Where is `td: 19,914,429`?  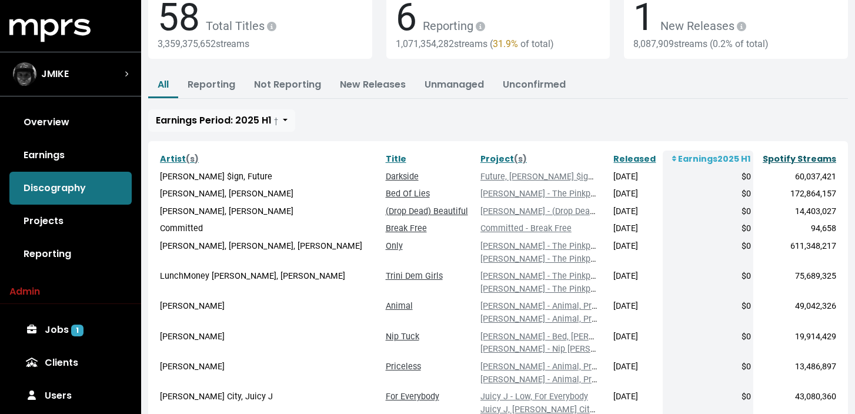
td: 19,914,429 is located at coordinates (796, 343).